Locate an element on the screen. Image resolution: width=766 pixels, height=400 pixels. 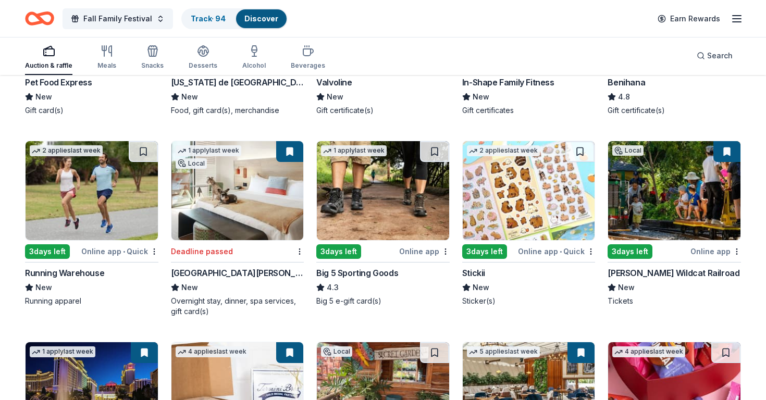
span: Search is located at coordinates (720, 56).